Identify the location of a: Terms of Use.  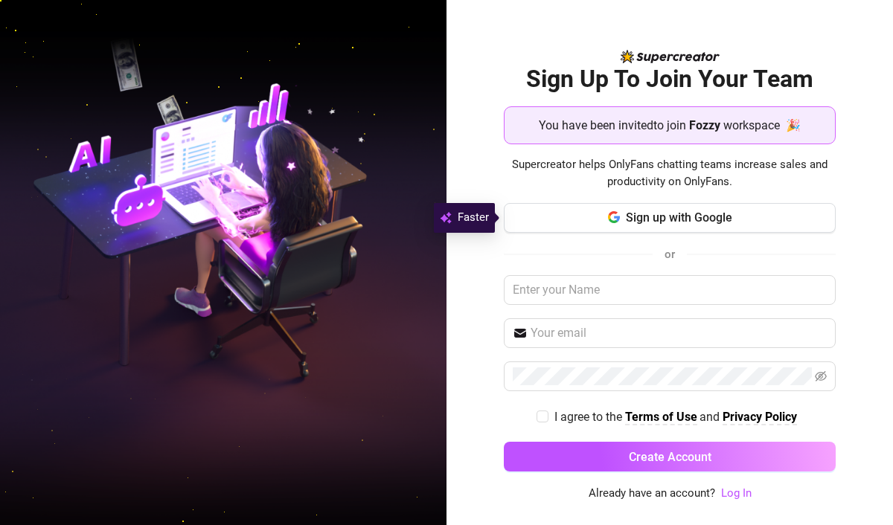
(661, 418).